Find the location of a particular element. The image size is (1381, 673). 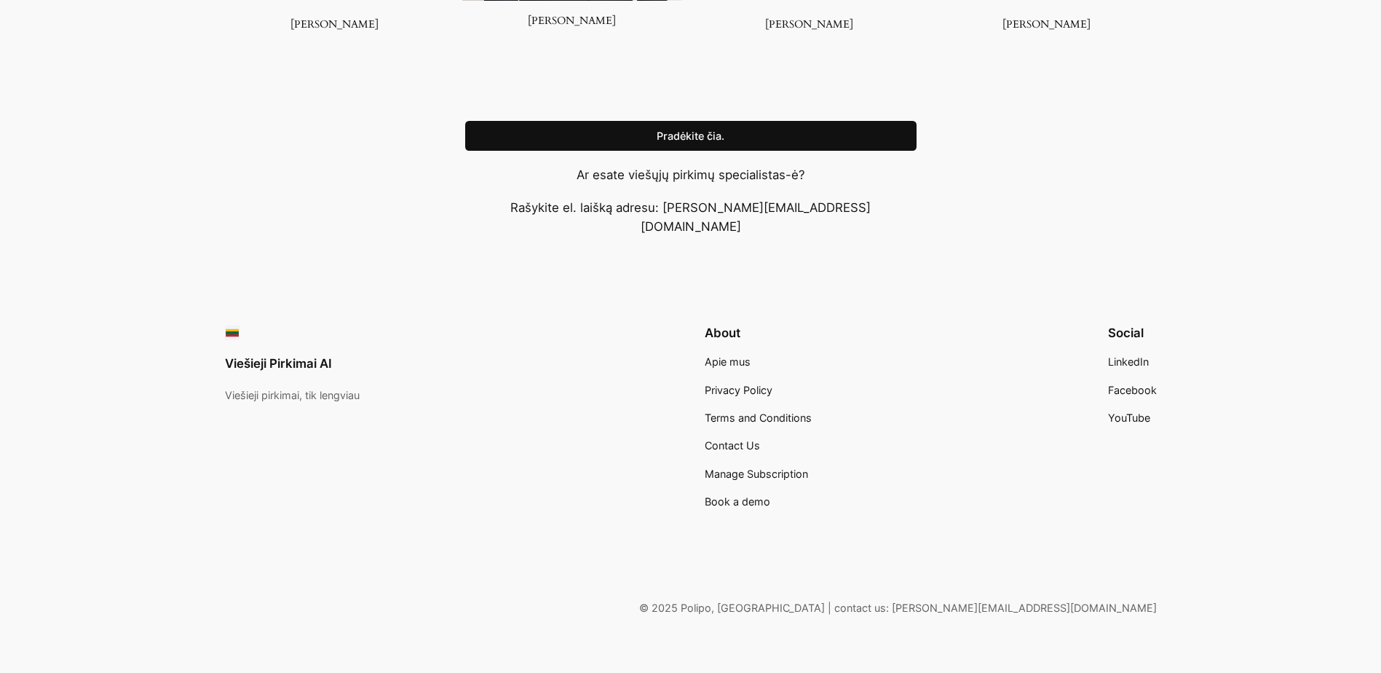

a: Viešieji Pirkimai AI is located at coordinates (278, 363).